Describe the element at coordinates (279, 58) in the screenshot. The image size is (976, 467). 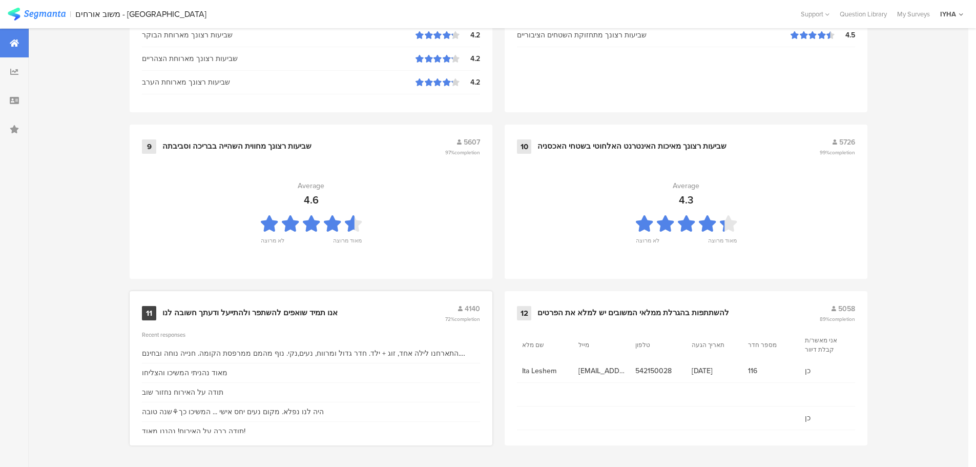
I see `div: שביעות רצונך מארוחת הצהריים` at that location.